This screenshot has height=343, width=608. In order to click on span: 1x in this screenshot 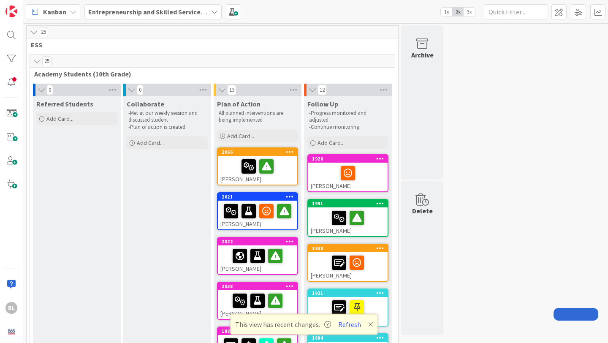, I will do `click(446, 12)`.